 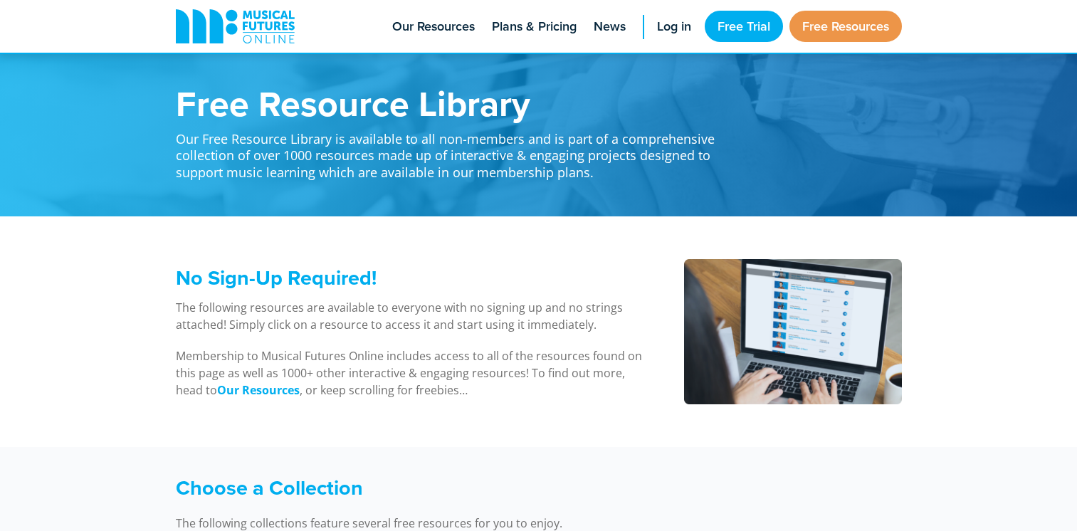 I want to click on a: Our Resources, so click(x=258, y=390).